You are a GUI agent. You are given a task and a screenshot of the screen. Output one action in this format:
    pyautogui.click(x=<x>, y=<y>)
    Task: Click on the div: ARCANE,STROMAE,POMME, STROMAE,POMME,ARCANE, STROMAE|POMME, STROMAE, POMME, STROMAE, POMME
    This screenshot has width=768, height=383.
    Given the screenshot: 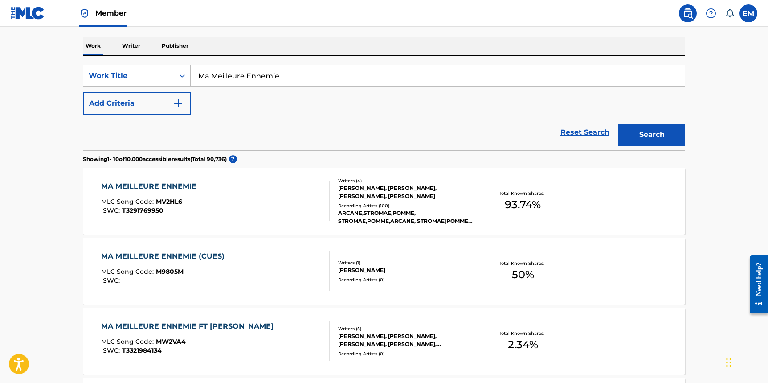 What is the action you would take?
    pyautogui.click(x=406, y=217)
    